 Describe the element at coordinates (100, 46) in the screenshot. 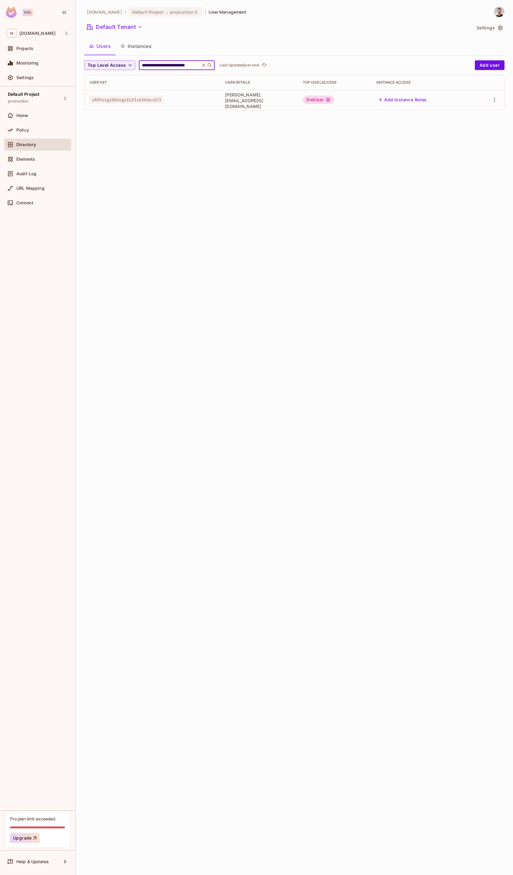

I see `button: Users` at that location.